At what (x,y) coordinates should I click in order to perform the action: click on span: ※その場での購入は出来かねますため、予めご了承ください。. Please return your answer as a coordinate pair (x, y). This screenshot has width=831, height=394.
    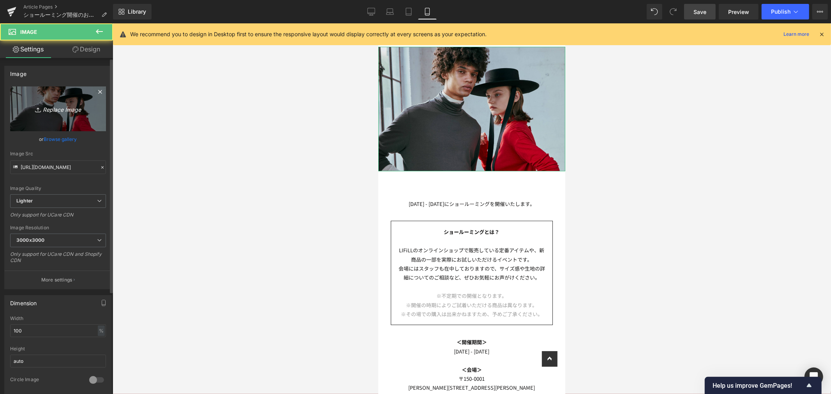
    Looking at the image, I should click on (94, 291).